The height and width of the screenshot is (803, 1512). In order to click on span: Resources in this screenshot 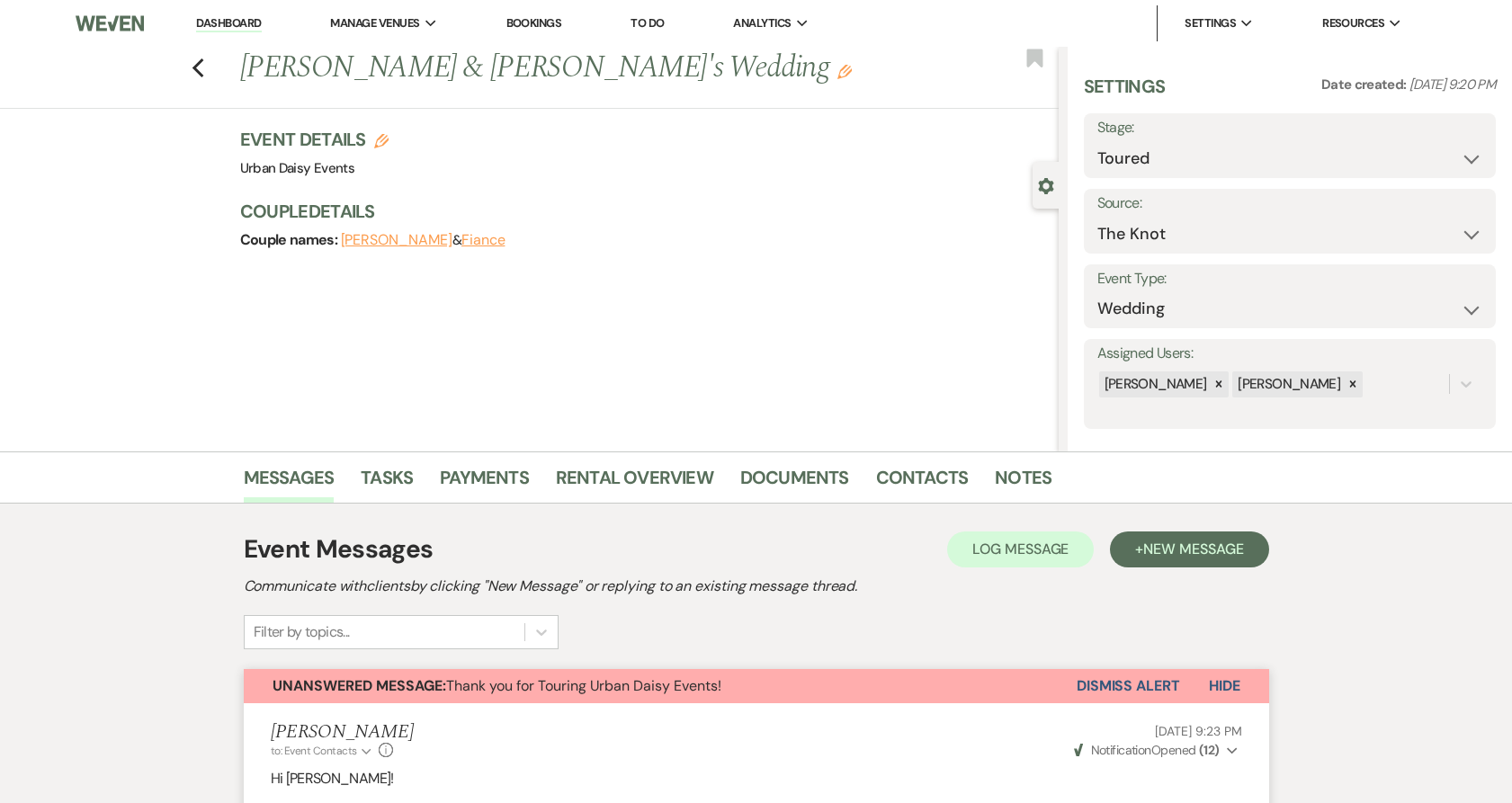, I will do `click(1353, 24)`.